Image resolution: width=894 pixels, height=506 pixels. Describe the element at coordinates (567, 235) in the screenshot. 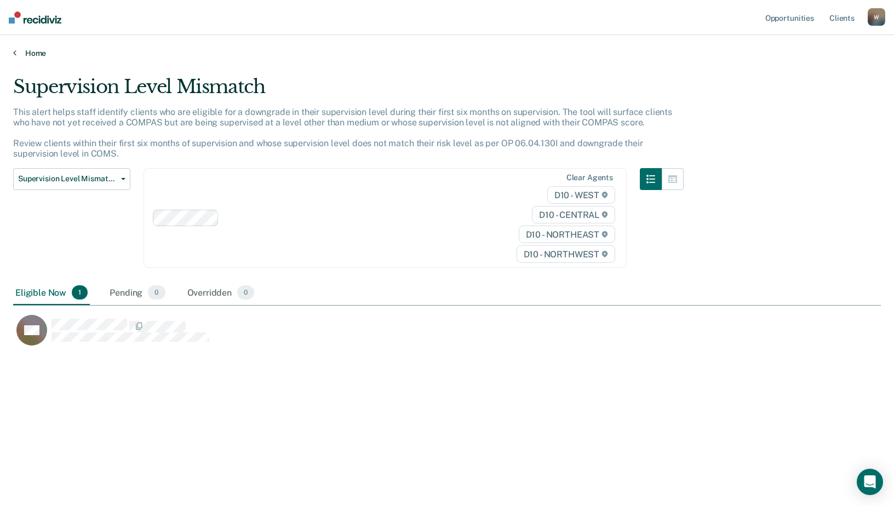

I see `span: D10 - NORTHEAST` at that location.